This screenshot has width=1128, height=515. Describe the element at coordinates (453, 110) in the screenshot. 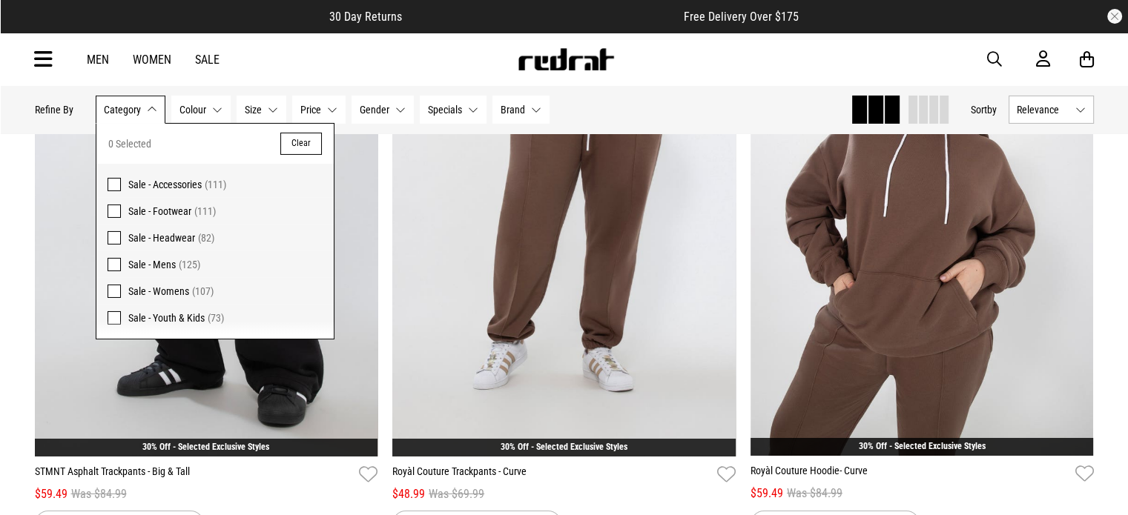

I see `button: Specials` at that location.